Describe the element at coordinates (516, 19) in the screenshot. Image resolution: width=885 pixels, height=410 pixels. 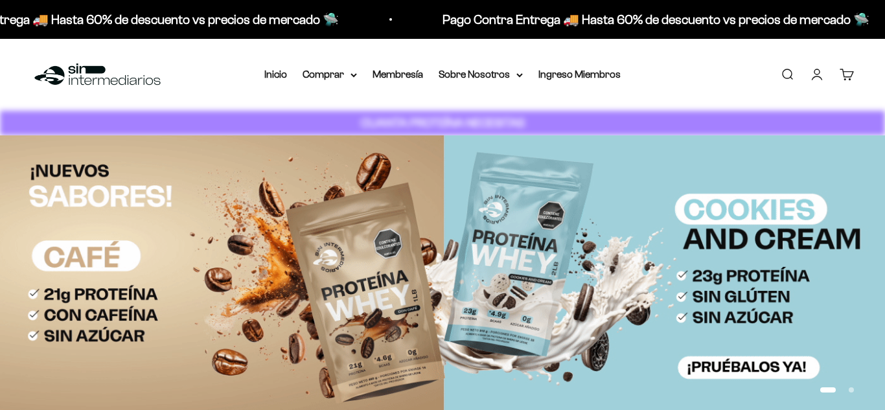
I see `p: Pago Contra Entrega 🚚 Hasta 60% de descuento vs precios de mercado 🛸` at that location.